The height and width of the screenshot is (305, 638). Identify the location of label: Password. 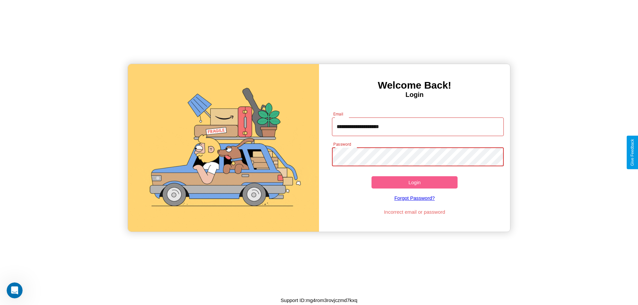
(342, 144).